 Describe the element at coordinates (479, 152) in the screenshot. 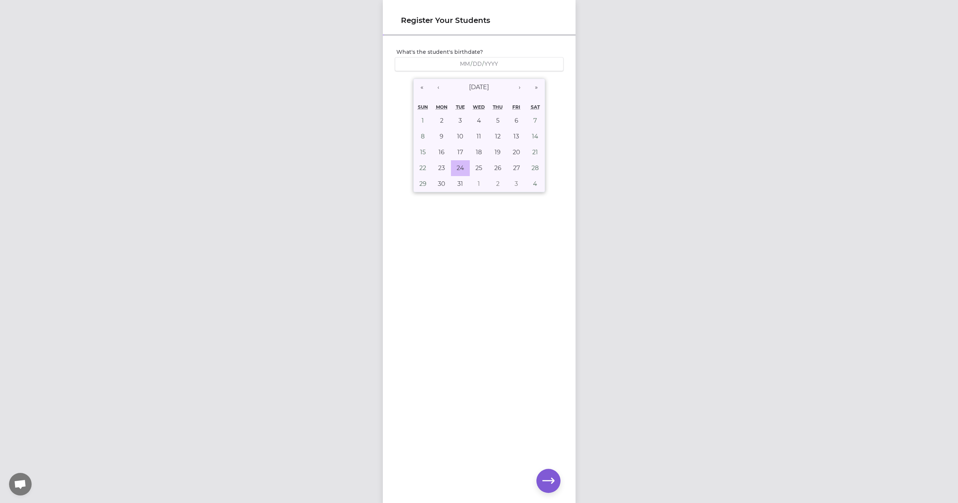

I see `abbr: May 18, 2011` at that location.